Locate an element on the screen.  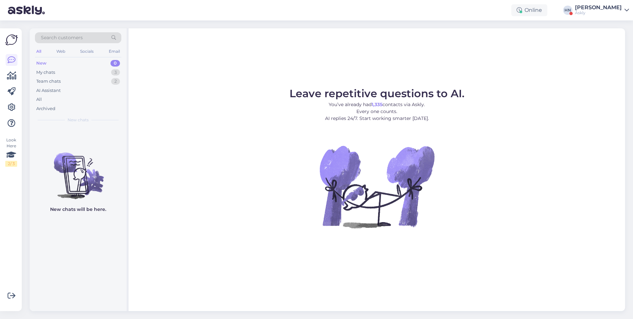
p: New chats will be here. is located at coordinates (78, 209).